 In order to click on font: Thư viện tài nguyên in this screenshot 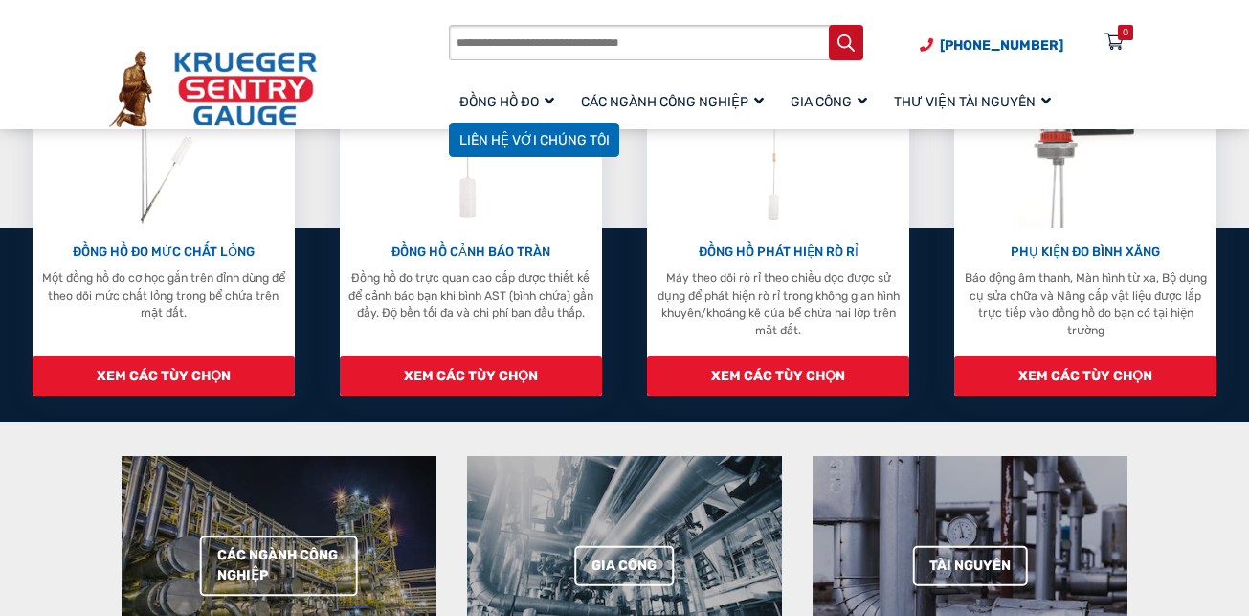, I will do `click(965, 101)`.